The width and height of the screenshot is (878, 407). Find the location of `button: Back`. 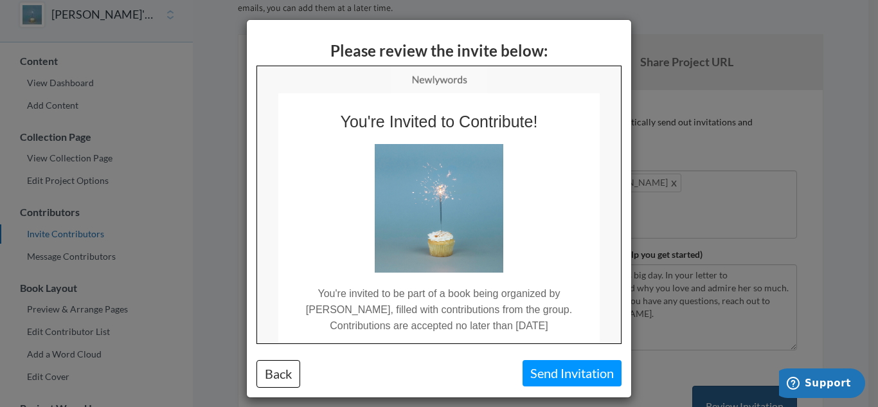

button: Back is located at coordinates (278, 374).